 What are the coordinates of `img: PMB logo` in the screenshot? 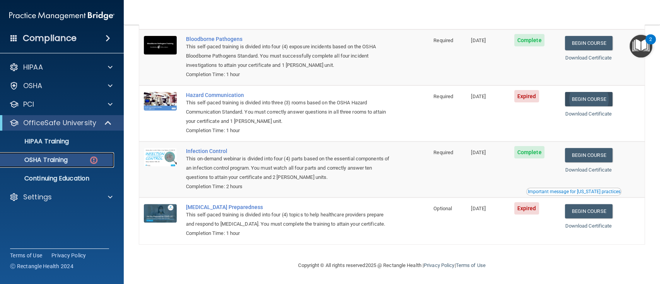 It's located at (62, 16).